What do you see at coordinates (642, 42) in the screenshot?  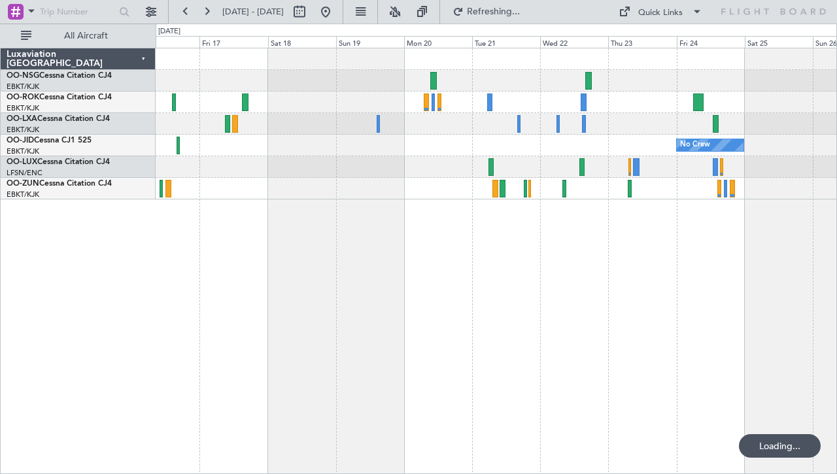 I see `div: Thu 23` at bounding box center [642, 42].